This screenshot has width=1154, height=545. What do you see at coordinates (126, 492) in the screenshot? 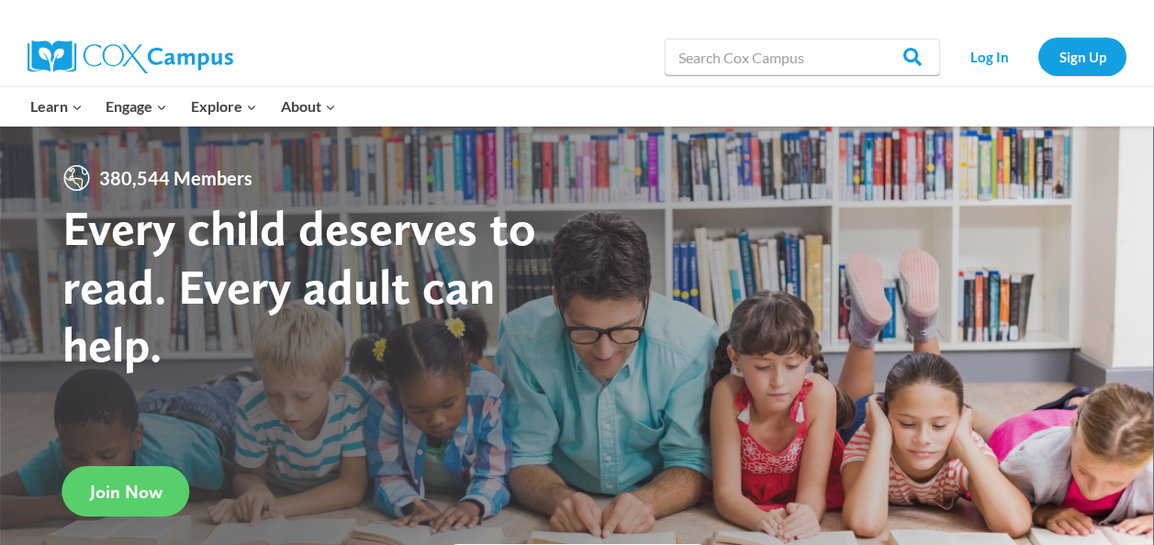
I see `span: Join Now` at bounding box center [126, 492].